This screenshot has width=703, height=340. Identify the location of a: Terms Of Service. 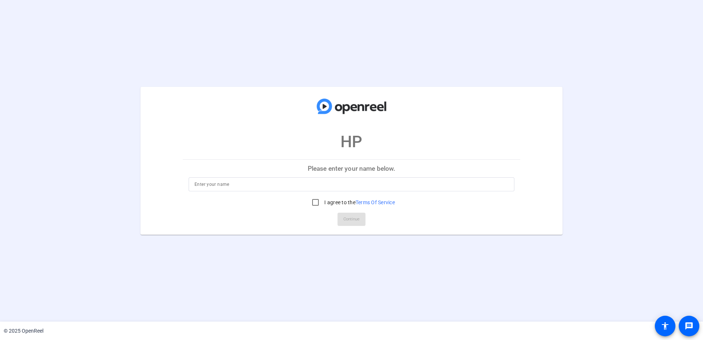
(375, 202).